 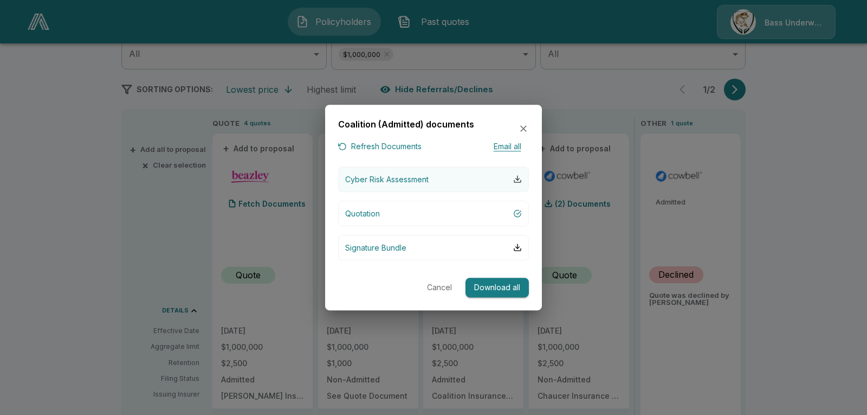 What do you see at coordinates (440, 287) in the screenshot?
I see `button: Cancel` at bounding box center [440, 287].